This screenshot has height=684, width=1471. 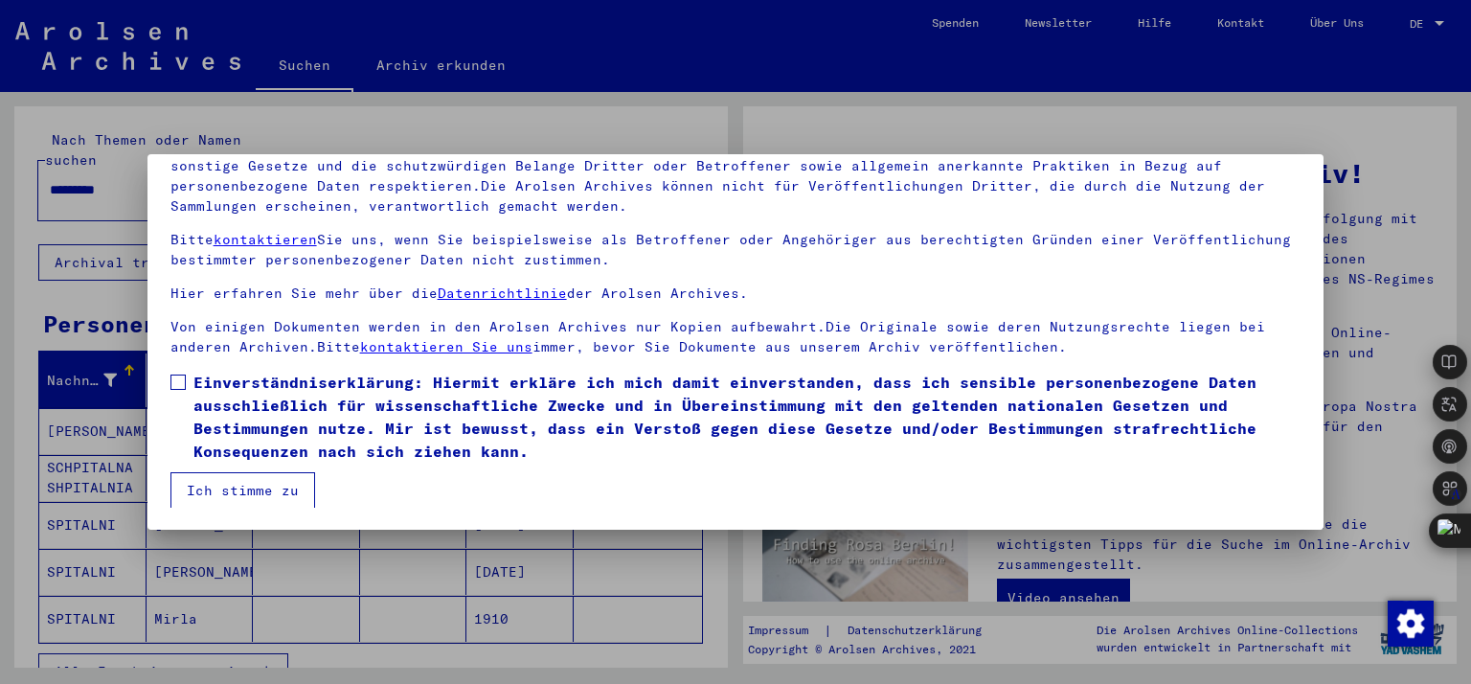 I want to click on p: Bitte Sie uns, wenn Sie beispielsweise als Betroffener oder Angehöriger aus berechtigten Gründen ..., so click(x=735, y=250).